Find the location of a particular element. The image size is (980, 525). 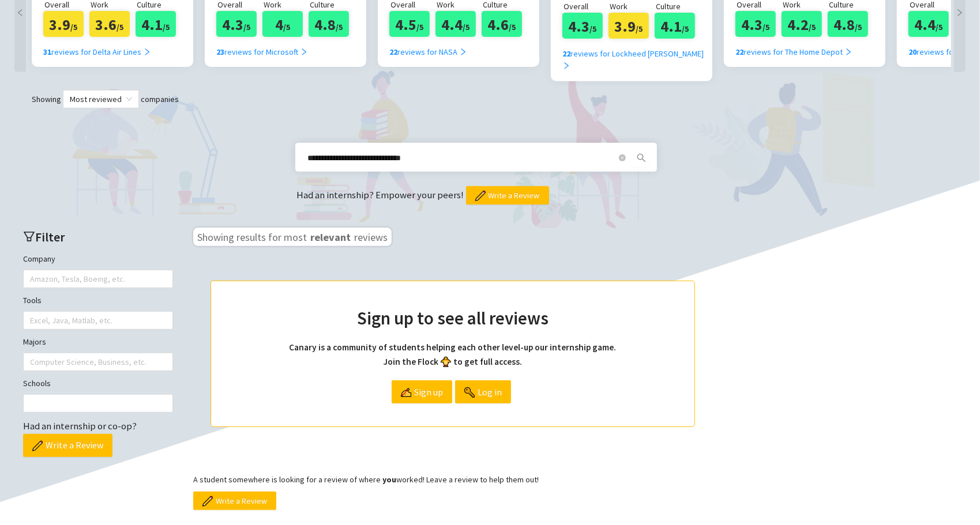

span: Had an internship or co-op? is located at coordinates (80, 426).